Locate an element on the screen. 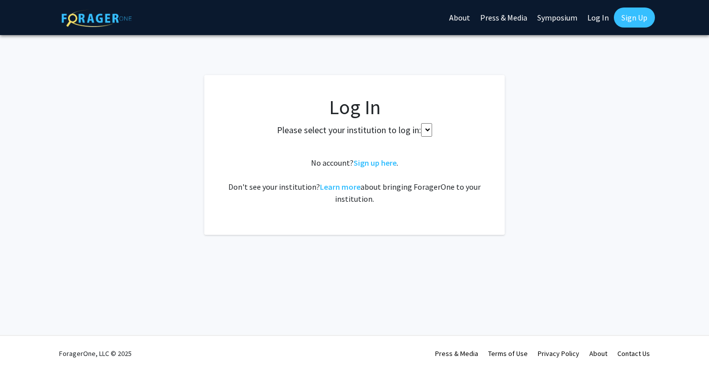 The height and width of the screenshot is (371, 709). a: Press & Media is located at coordinates (457, 353).